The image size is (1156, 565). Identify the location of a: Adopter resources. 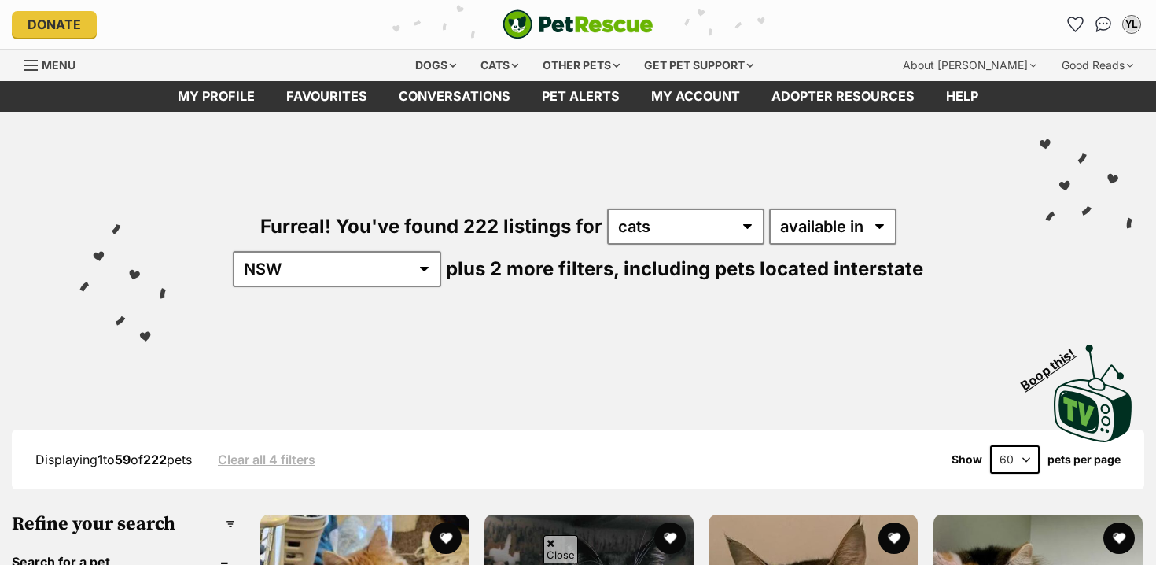
(843, 96).